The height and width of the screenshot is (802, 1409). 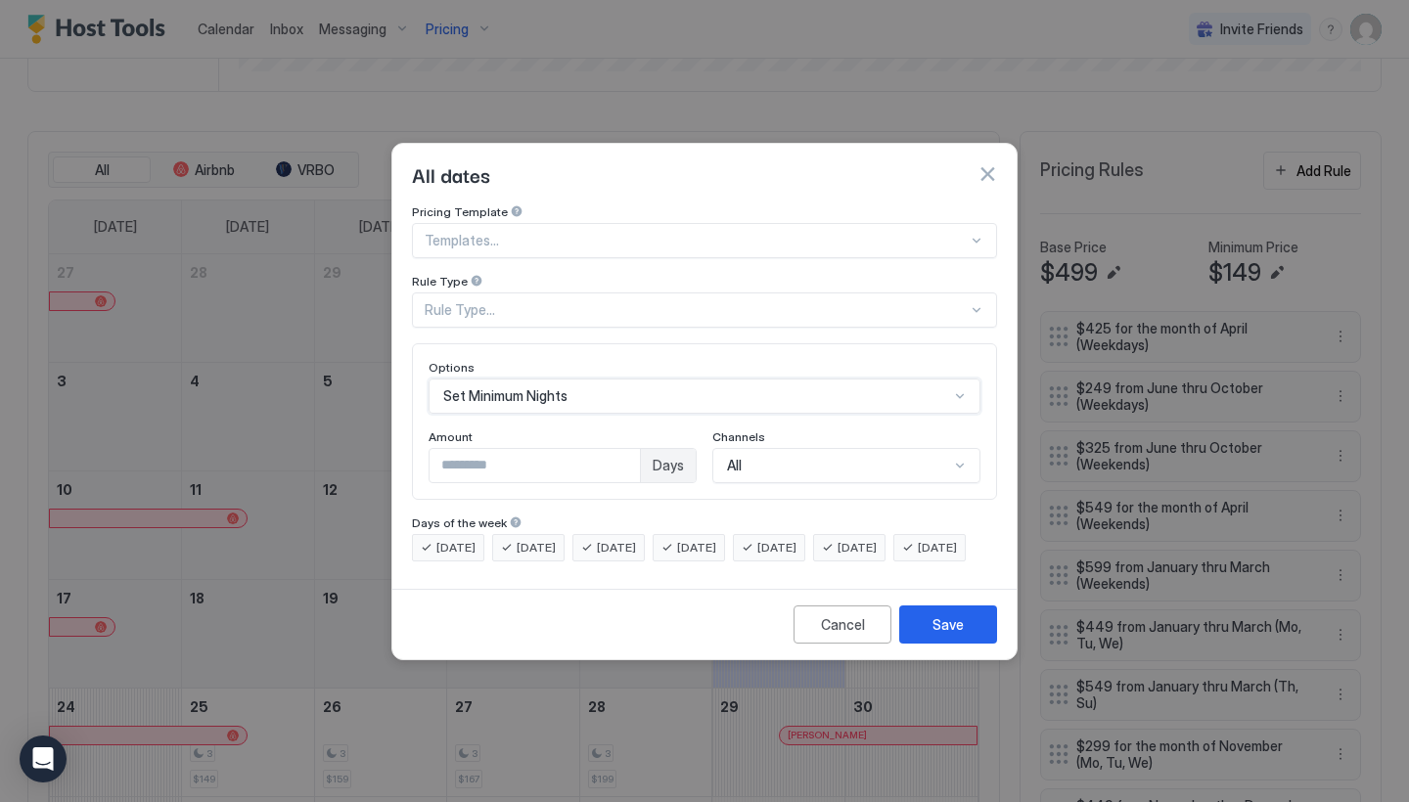 What do you see at coordinates (534, 466) in the screenshot?
I see `input: Input Field` at bounding box center [534, 466].